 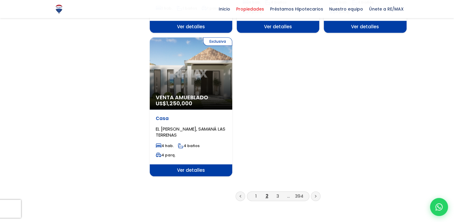 What do you see at coordinates (278, 195) in the screenshot?
I see `a: 3` at bounding box center [278, 195].